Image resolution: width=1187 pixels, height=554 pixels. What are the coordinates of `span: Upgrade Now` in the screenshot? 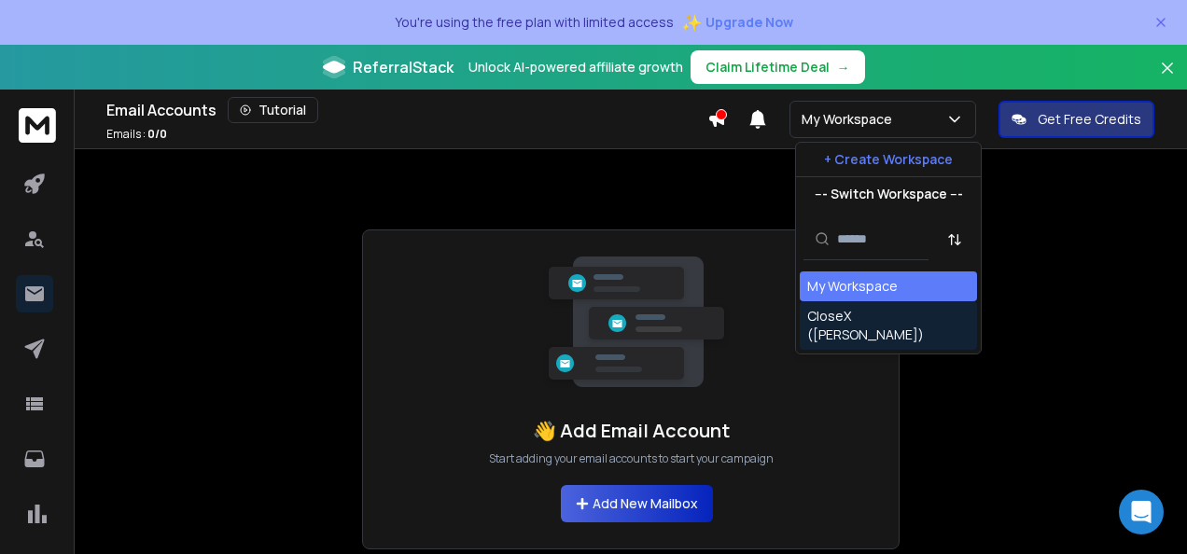 It's located at (749, 22).